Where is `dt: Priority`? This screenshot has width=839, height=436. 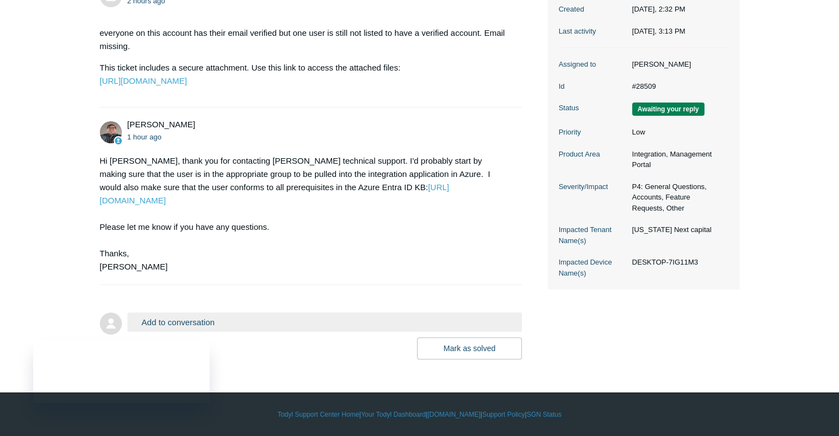
dt: Priority is located at coordinates (593, 132).